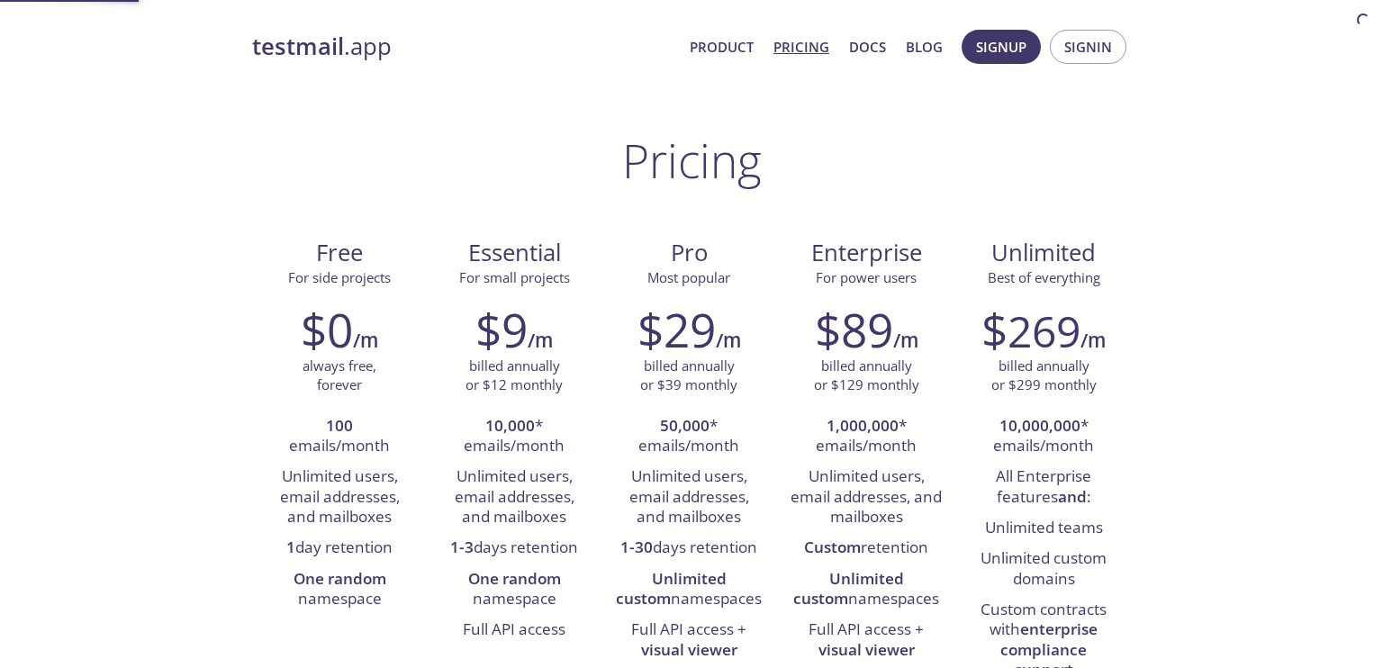  What do you see at coordinates (721, 47) in the screenshot?
I see `a: Product` at bounding box center [721, 47].